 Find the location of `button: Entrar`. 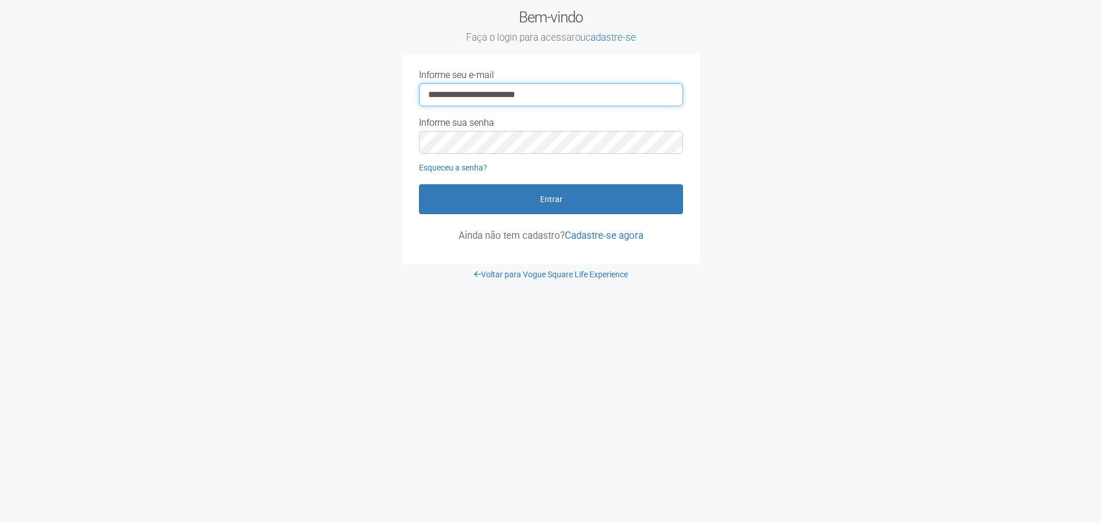

button: Entrar is located at coordinates (551, 199).